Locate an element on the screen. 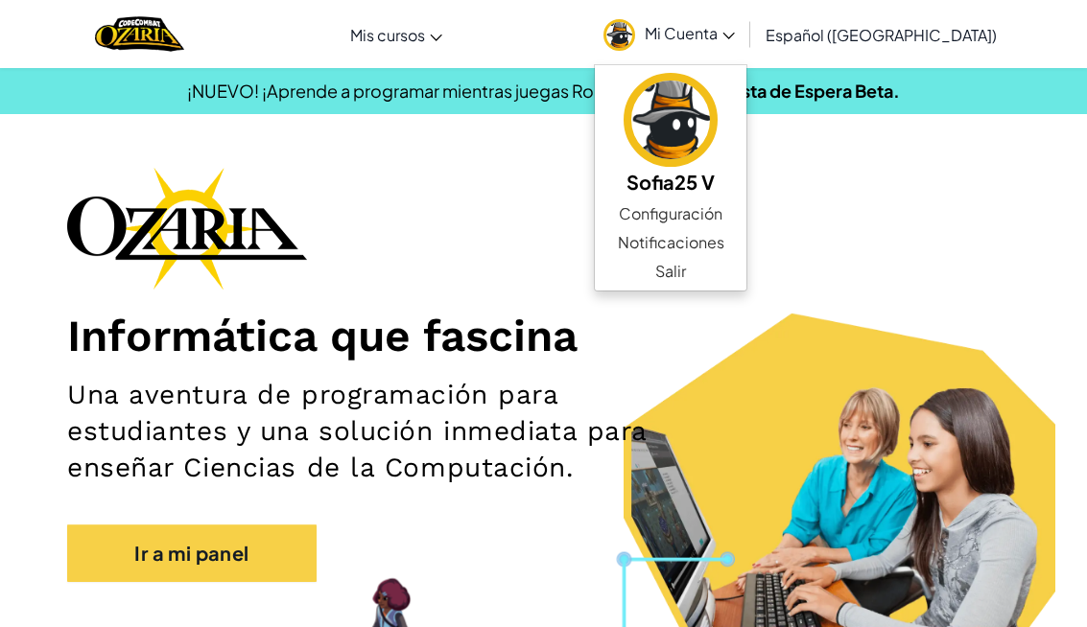 The width and height of the screenshot is (1087, 627). h1: Informática que fascina is located at coordinates (543, 336).